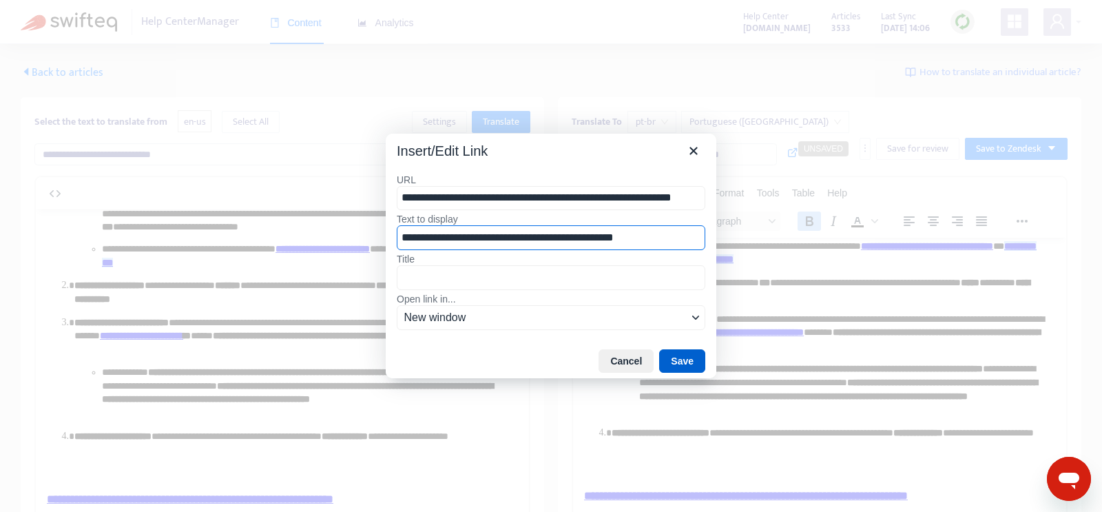  Describe the element at coordinates (682, 361) in the screenshot. I see `button: Save` at that location.